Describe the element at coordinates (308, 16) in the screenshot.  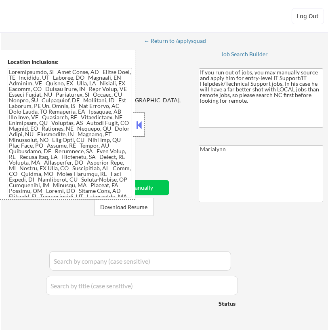
I see `button: Log Out` at that location.